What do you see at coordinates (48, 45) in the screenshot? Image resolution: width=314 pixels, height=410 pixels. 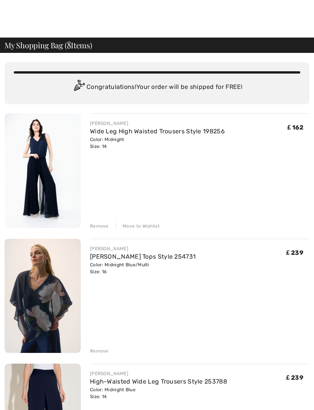 I see `span: My Shopping Bag ( Items)` at bounding box center [48, 45].